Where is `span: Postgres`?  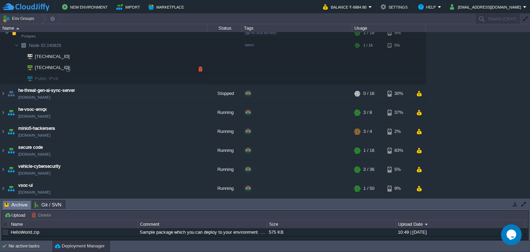
span: Postgres is located at coordinates (28, 38).